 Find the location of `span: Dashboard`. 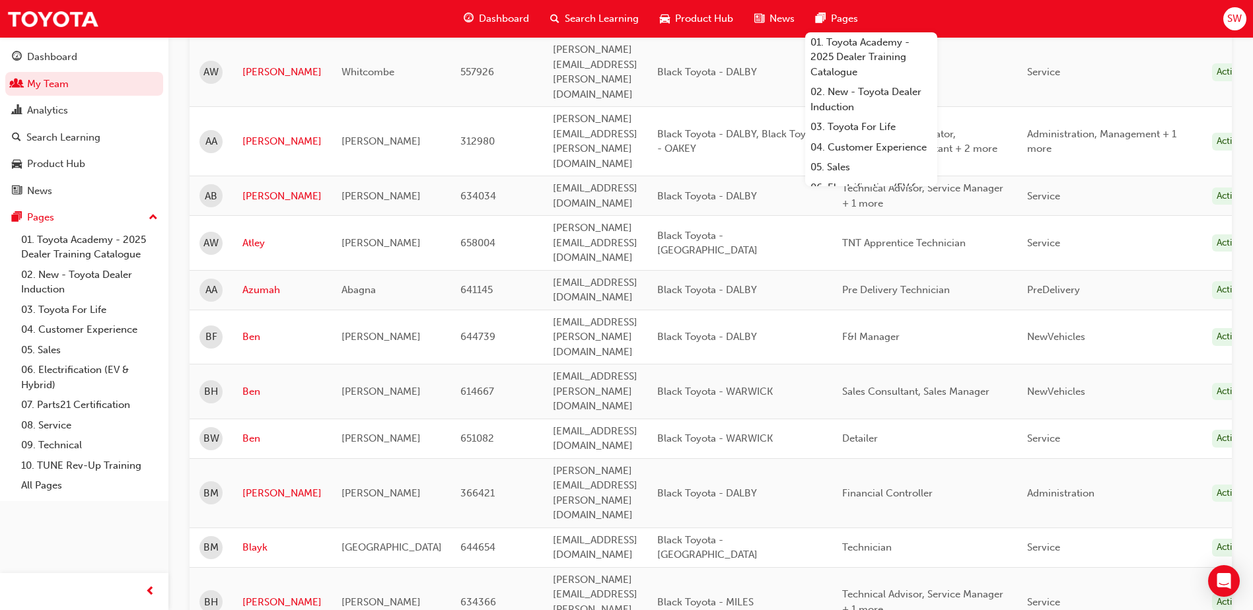

span: Dashboard is located at coordinates (504, 18).